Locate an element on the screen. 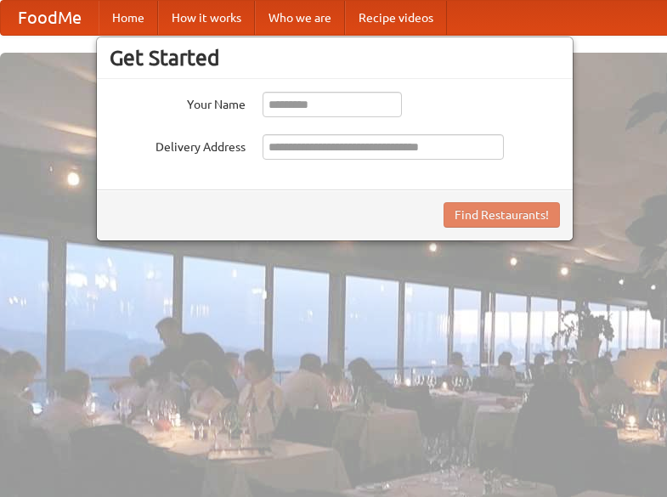  h3: Get Started is located at coordinates (335, 58).